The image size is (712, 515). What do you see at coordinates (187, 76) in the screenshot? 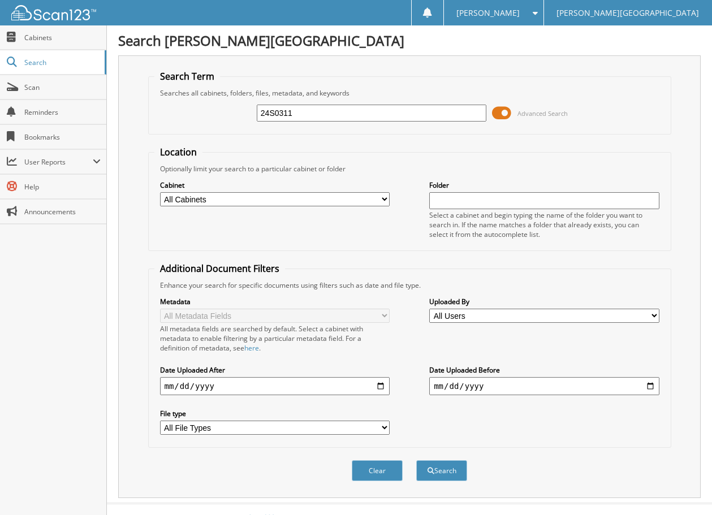
I see `legend: Search Term` at bounding box center [187, 76].